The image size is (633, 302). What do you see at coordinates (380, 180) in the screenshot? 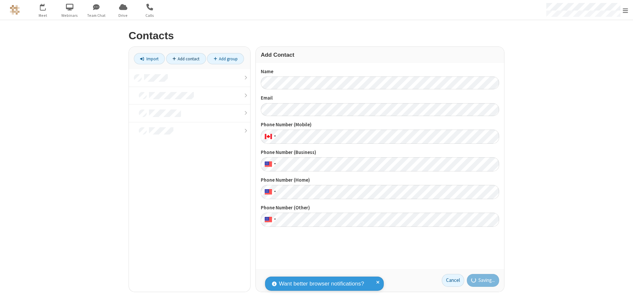
I see `label: Phone Number (Home)` at bounding box center [380, 180].